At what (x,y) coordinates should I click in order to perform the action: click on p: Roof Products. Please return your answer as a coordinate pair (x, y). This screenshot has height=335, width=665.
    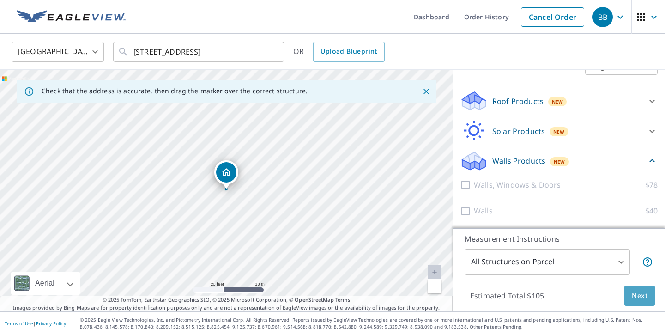
    Looking at the image, I should click on (518, 101).